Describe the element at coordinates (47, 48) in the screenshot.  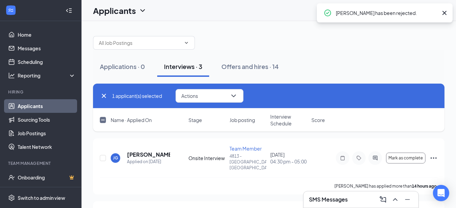
I see `a: Messages` at that location.